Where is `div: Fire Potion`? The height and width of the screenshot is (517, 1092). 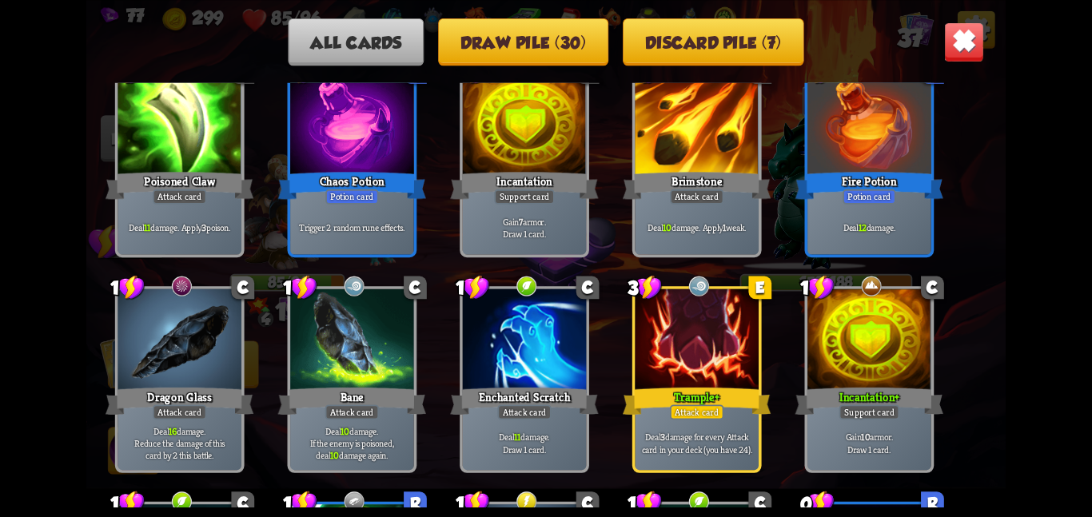 div: Fire Potion is located at coordinates (869, 185).